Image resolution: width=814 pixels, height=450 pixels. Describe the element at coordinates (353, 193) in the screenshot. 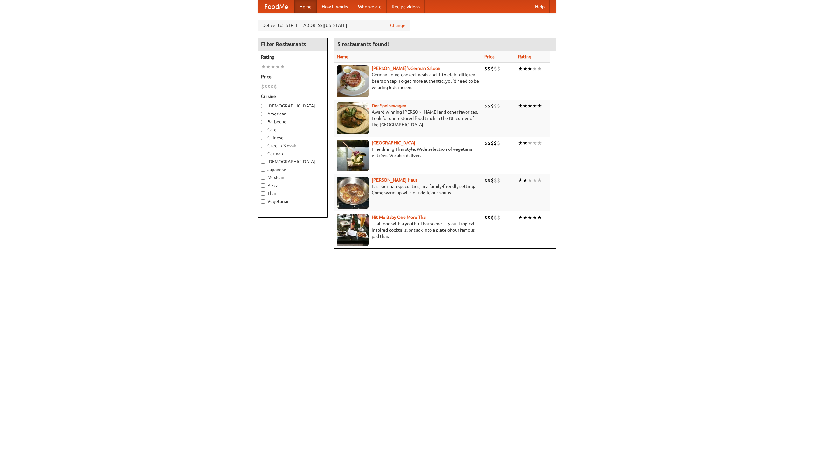

I see `img: kohlhaus.jpg` at that location.